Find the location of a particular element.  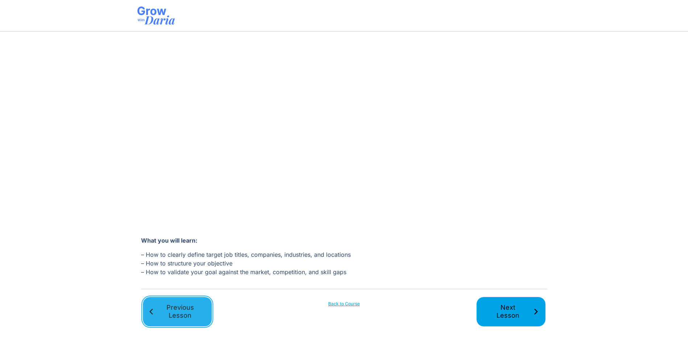

a: Previous Lesson is located at coordinates (177, 311).